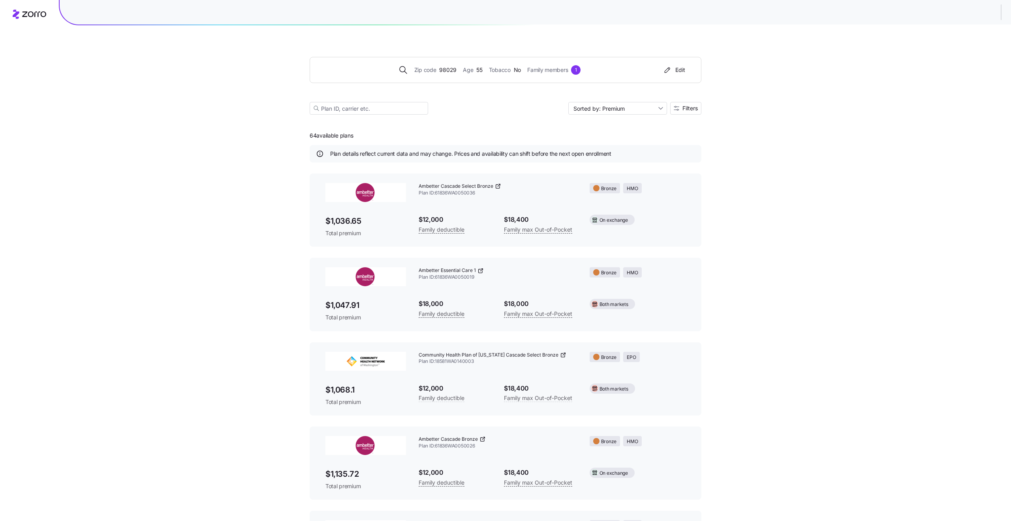 This screenshot has height=521, width=1011. I want to click on span: $1,135.72, so click(366, 474).